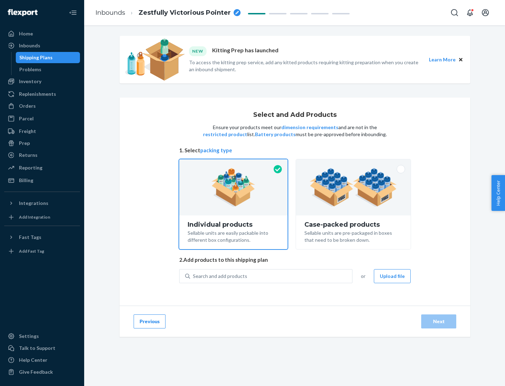  Describe the element at coordinates (353, 236) in the screenshot. I see `div: Sellable units are pre-packaged in boxes that need to be broken down.` at that location.